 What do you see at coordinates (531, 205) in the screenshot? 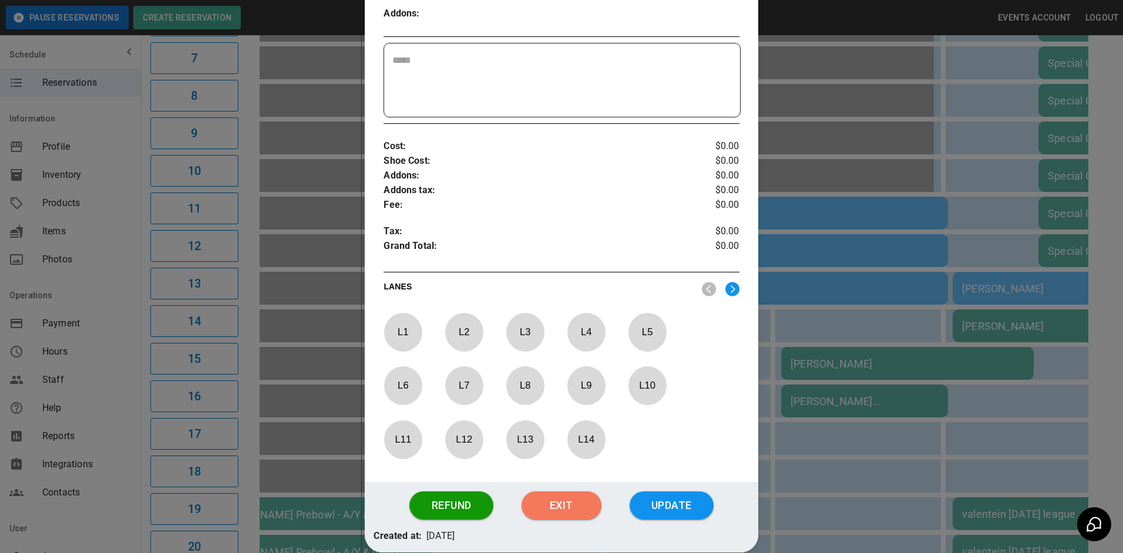
I see `p: Fee :` at bounding box center [531, 205].